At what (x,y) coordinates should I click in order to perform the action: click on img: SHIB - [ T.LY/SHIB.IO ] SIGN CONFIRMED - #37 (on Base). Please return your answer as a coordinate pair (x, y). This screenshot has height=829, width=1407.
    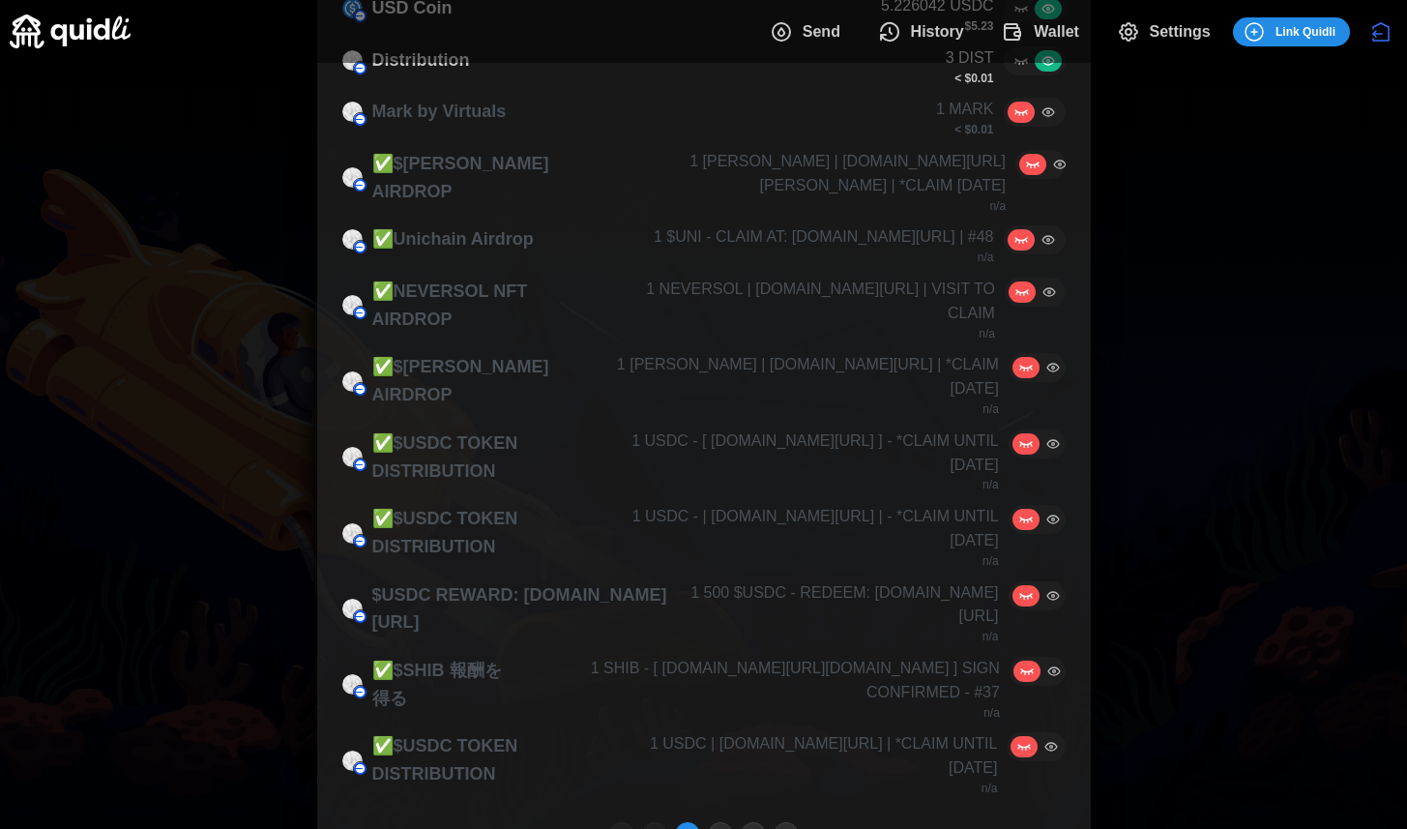
    Looking at the image, I should click on (352, 684).